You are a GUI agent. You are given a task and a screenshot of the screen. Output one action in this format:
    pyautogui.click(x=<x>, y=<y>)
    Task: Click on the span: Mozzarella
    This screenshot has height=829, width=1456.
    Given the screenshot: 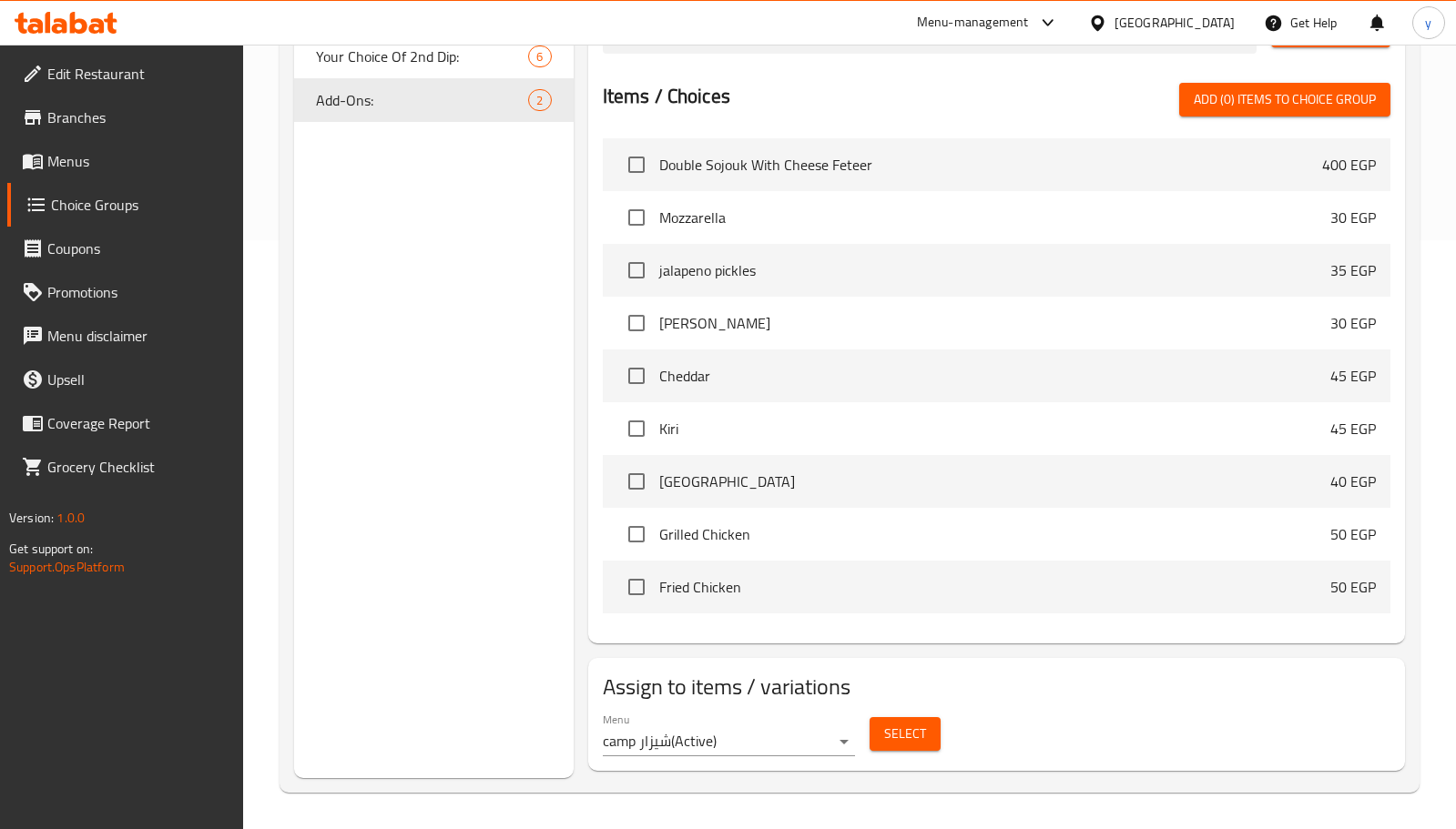 What is the action you would take?
    pyautogui.click(x=994, y=218)
    